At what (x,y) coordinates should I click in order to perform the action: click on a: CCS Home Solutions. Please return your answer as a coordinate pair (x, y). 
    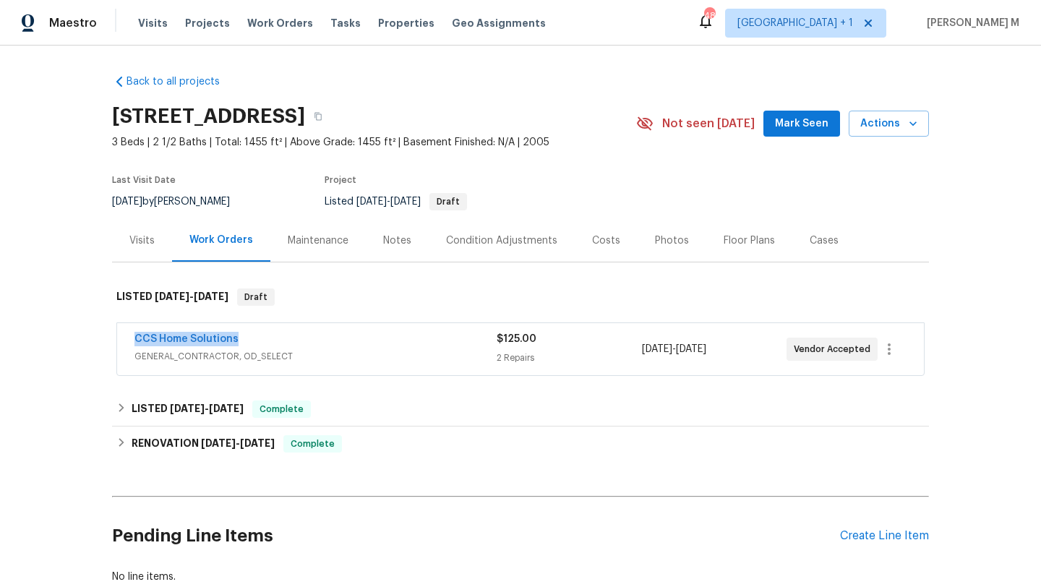
    Looking at the image, I should click on (186, 339).